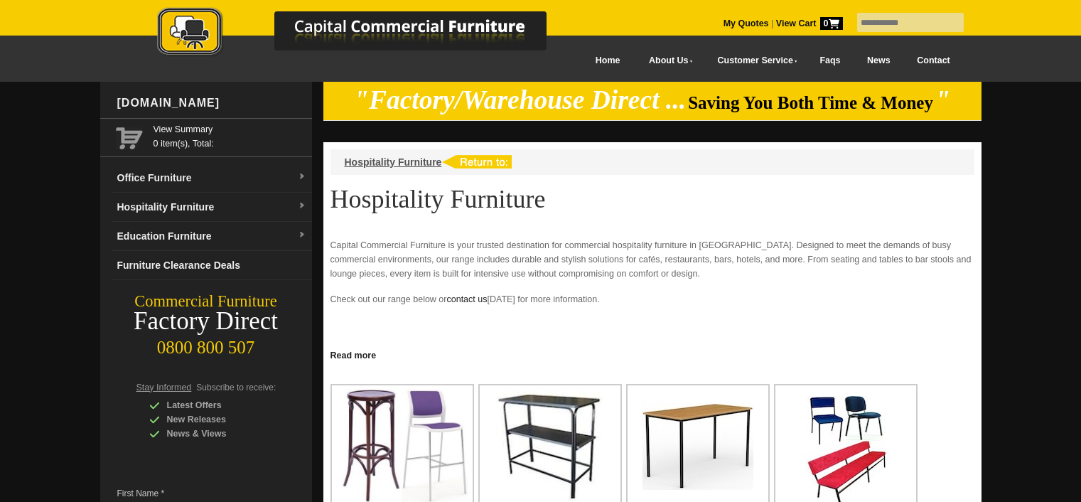 This screenshot has height=502, width=1081. What do you see at coordinates (832, 23) in the screenshot?
I see `span: 0` at bounding box center [832, 23].